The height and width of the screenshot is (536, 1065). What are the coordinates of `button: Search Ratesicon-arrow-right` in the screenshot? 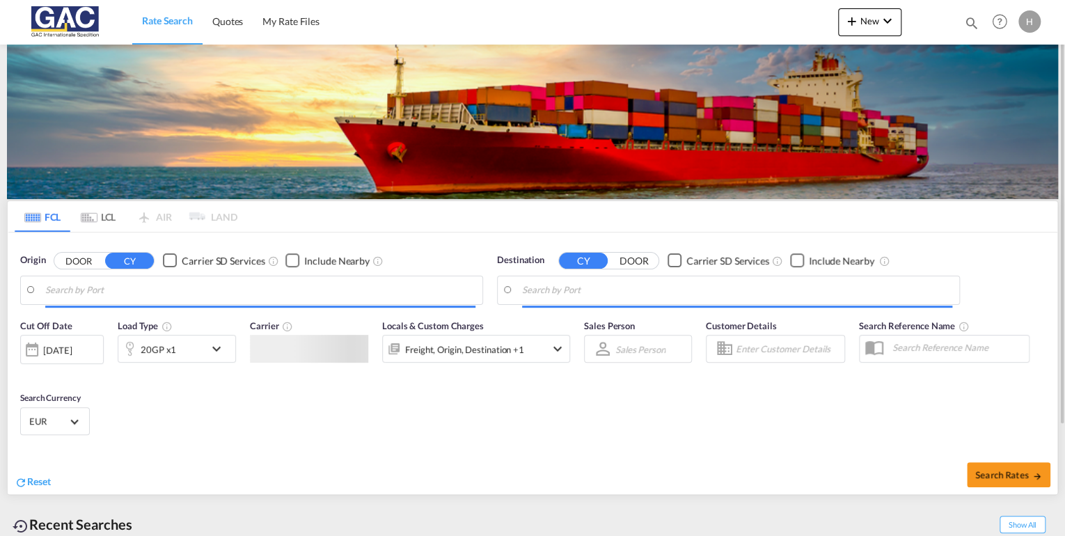 It's located at (1009, 475).